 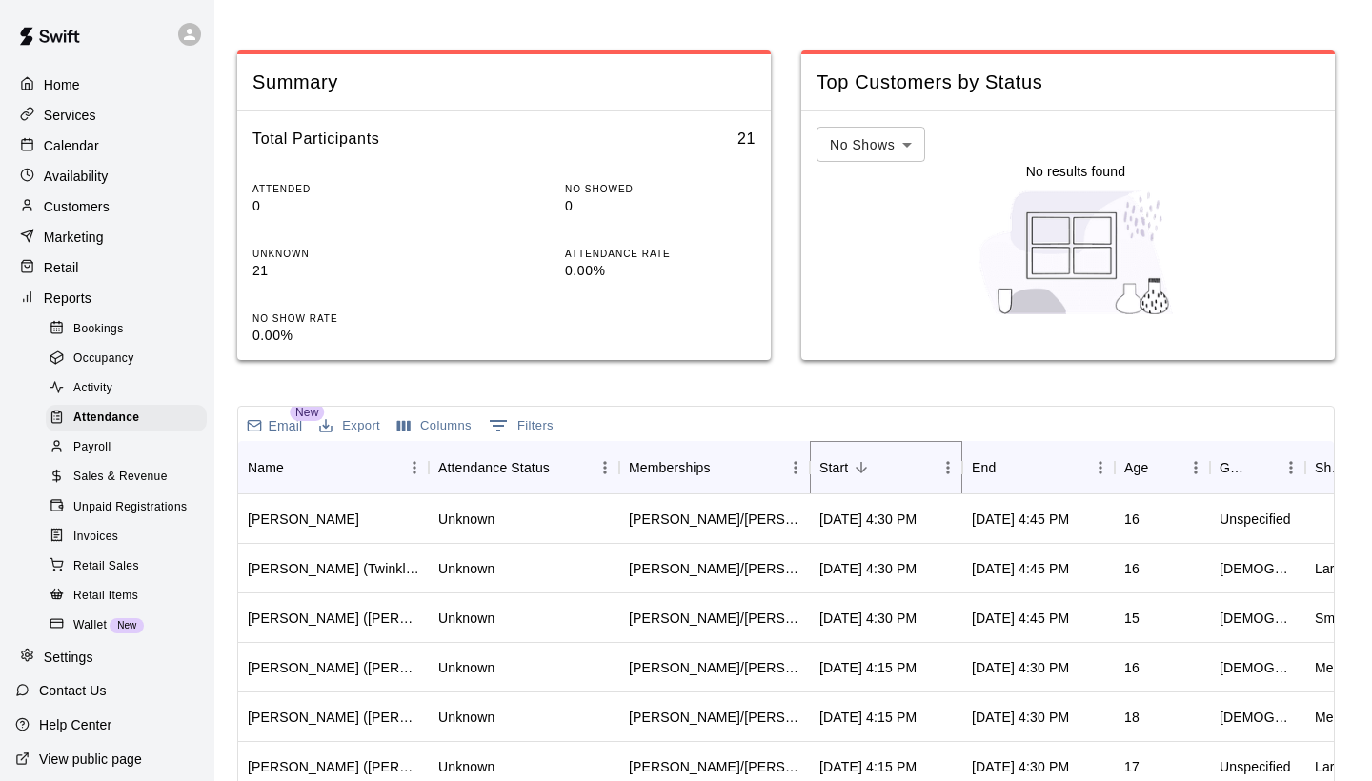 What do you see at coordinates (660, 253) in the screenshot?
I see `p: ATTENDANCE RATE` at bounding box center [660, 253].